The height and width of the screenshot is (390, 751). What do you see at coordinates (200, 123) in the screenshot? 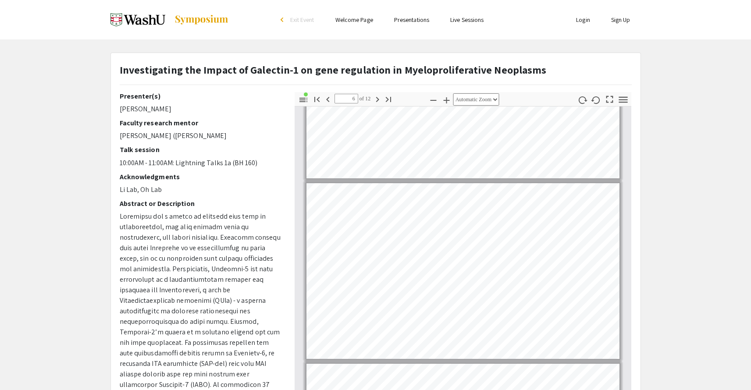
I see `h2: Faculty research mentor` at bounding box center [200, 123].